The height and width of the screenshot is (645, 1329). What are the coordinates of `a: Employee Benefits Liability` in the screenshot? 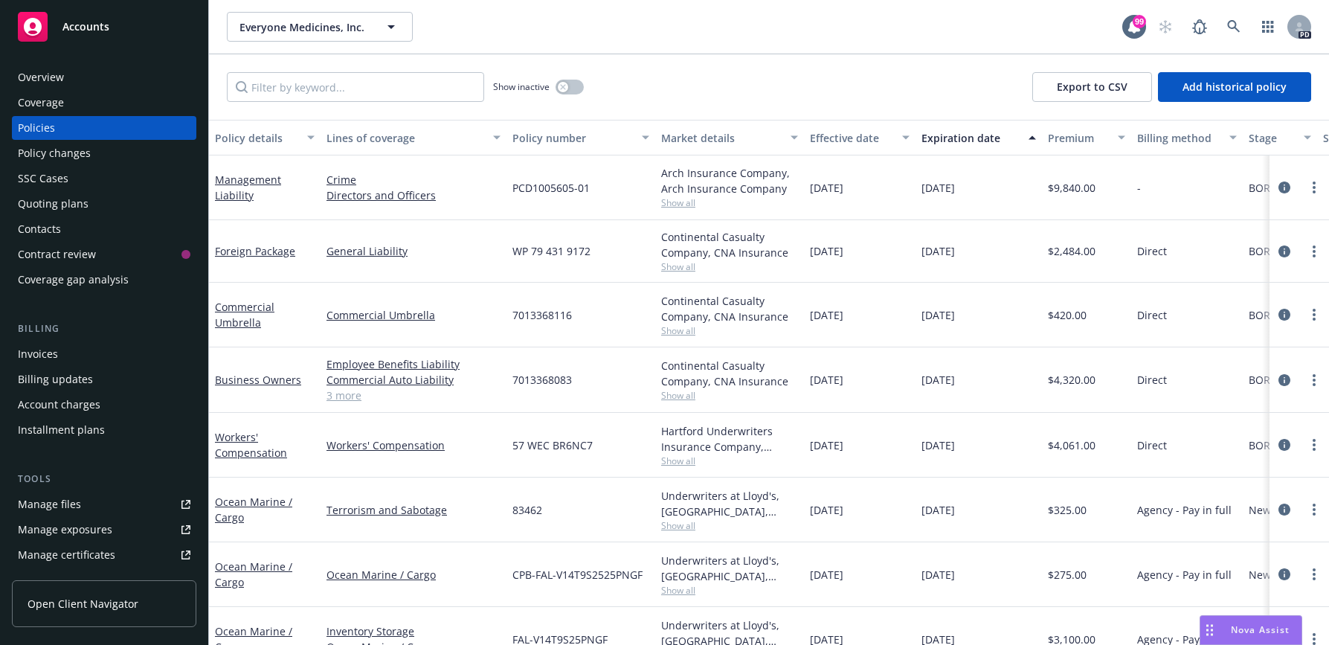 It's located at (413, 364).